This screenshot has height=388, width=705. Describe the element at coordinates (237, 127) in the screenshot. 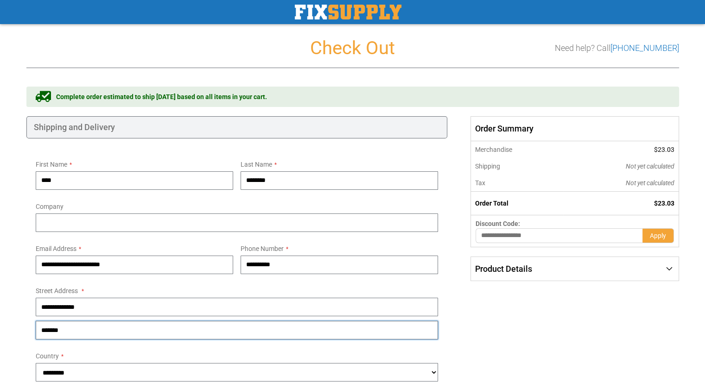

I see `div: Shipping and Delivery` at that location.